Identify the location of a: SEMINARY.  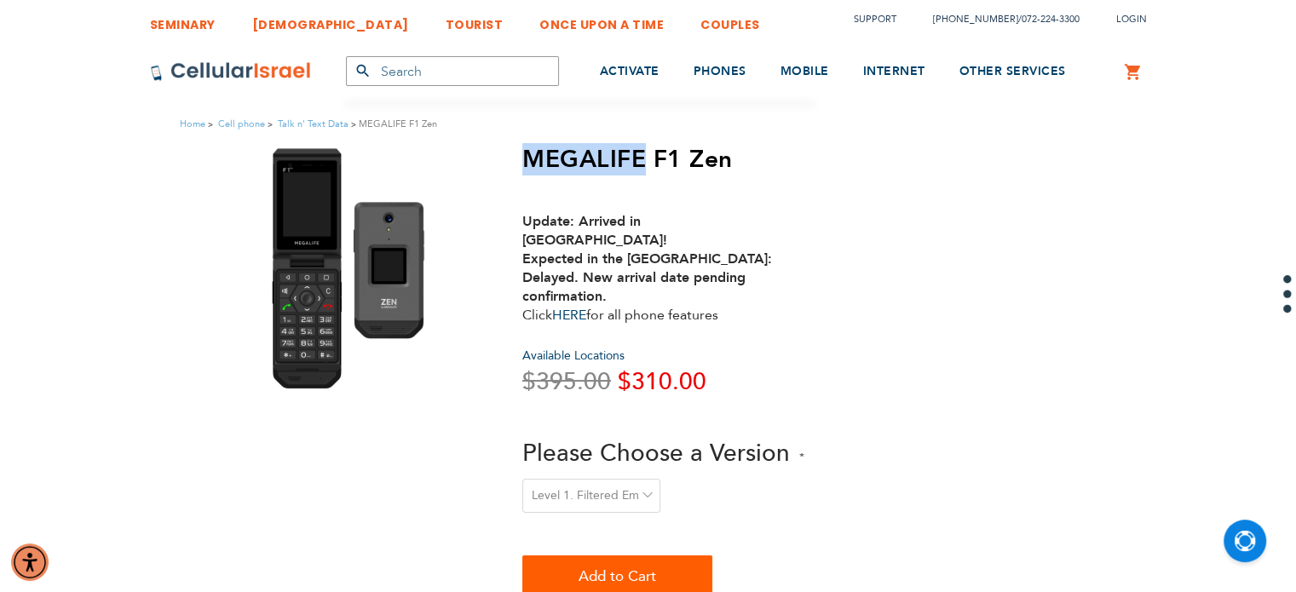
(182, 20).